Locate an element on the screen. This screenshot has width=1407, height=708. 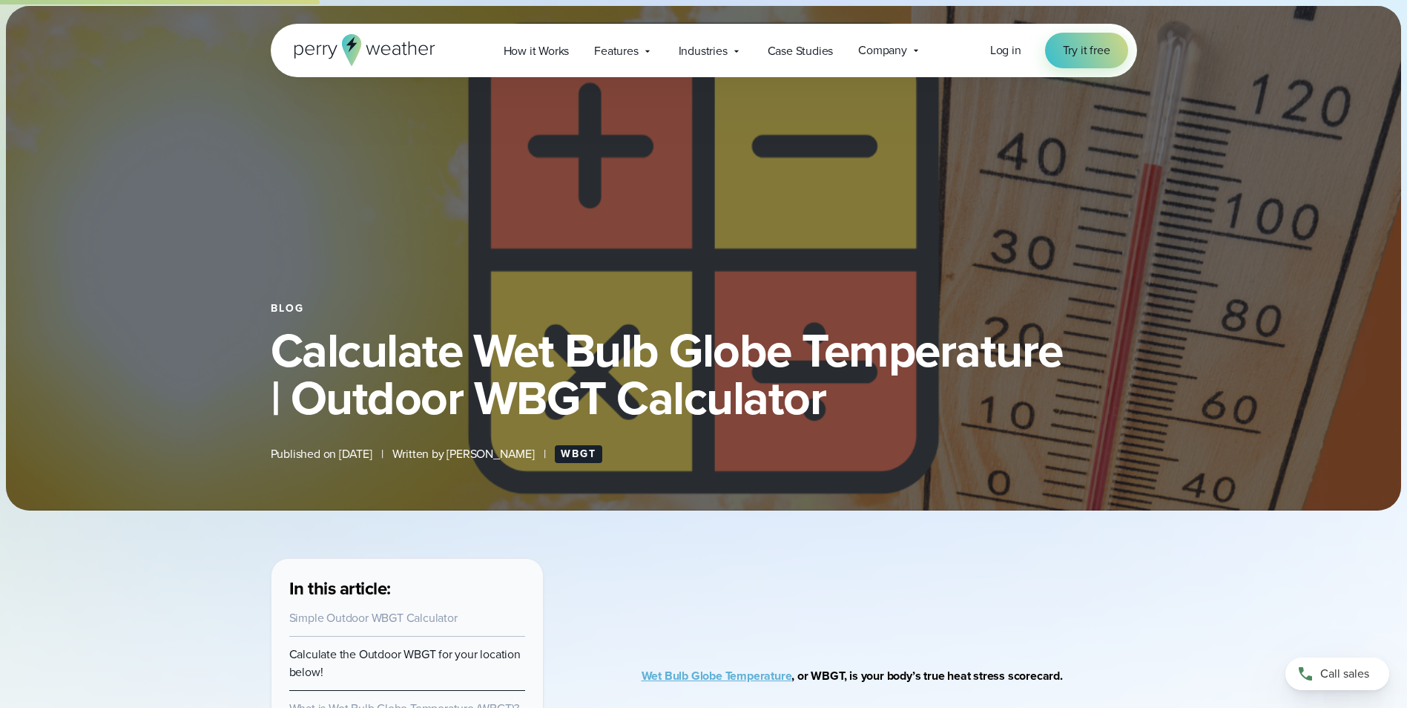
span: Call sales is located at coordinates (1345, 674).